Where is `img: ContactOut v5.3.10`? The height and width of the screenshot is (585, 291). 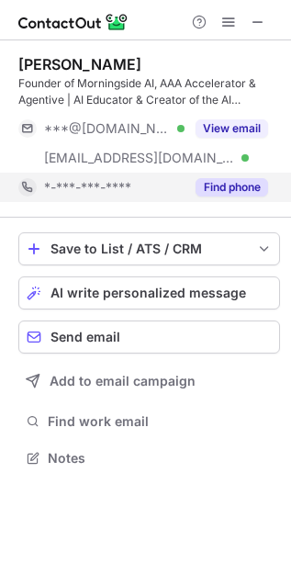
img: ContactOut v5.3.10 is located at coordinates (73, 22).